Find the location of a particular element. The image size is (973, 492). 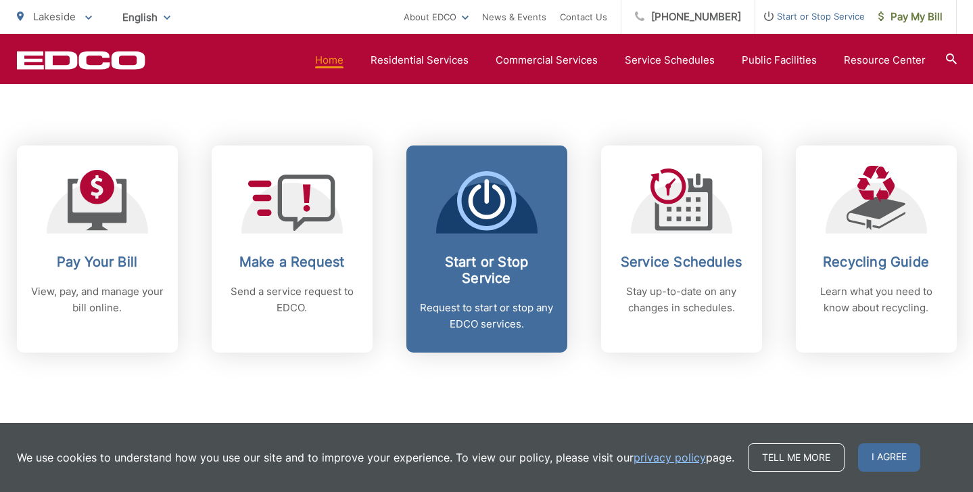

a: Service Schedules Stay up-to-date on any changes in schedules. is located at coordinates (682, 249).